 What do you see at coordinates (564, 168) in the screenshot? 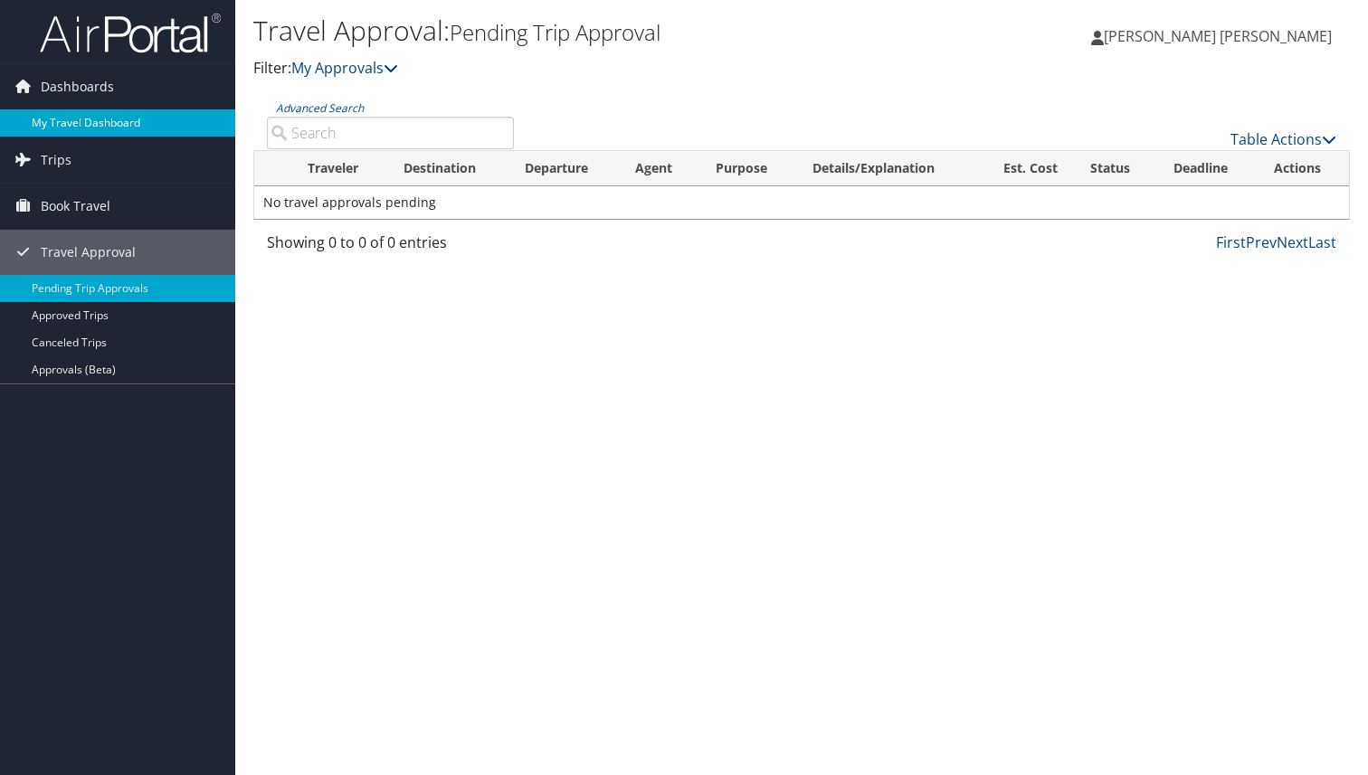
I see `th: Departure: activate to sort column ascending` at bounding box center [564, 168].